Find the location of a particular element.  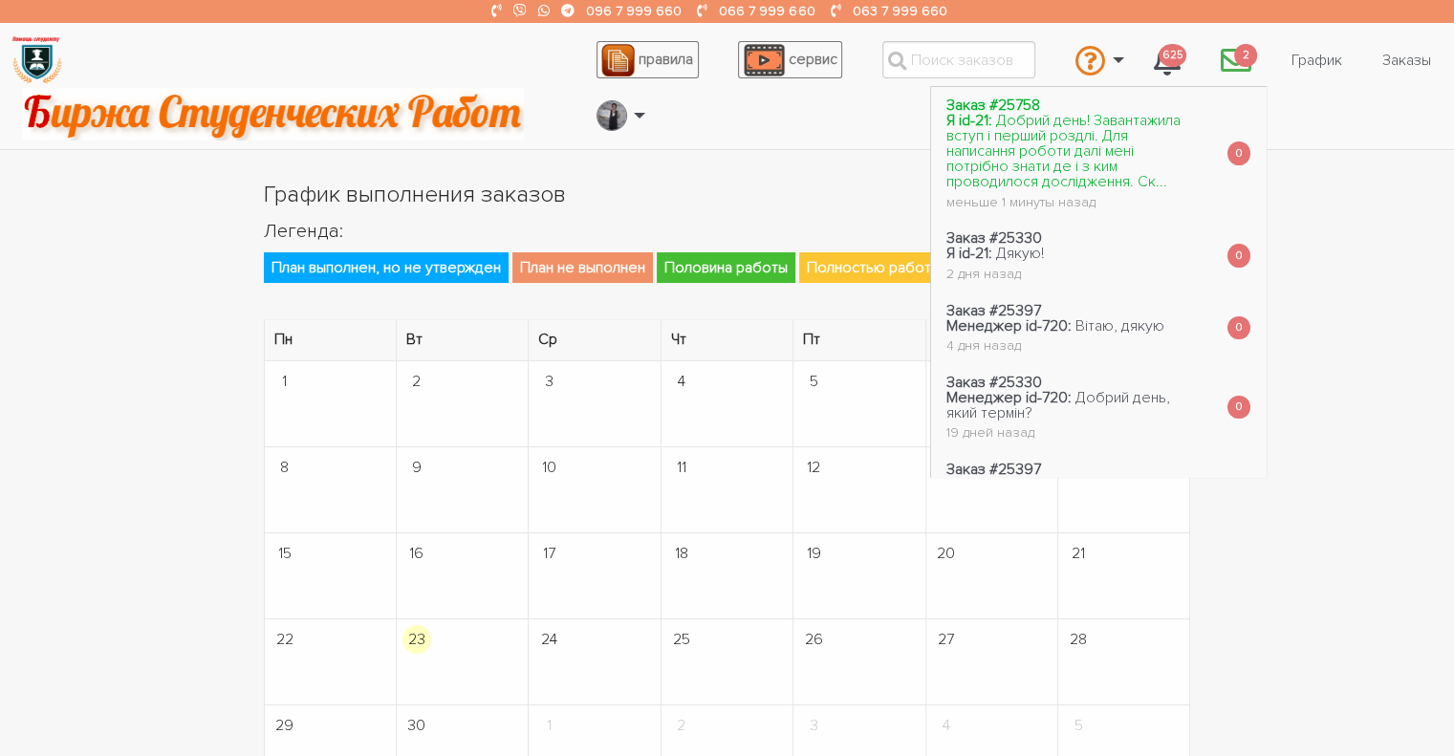

span: 25 is located at coordinates (681, 639).